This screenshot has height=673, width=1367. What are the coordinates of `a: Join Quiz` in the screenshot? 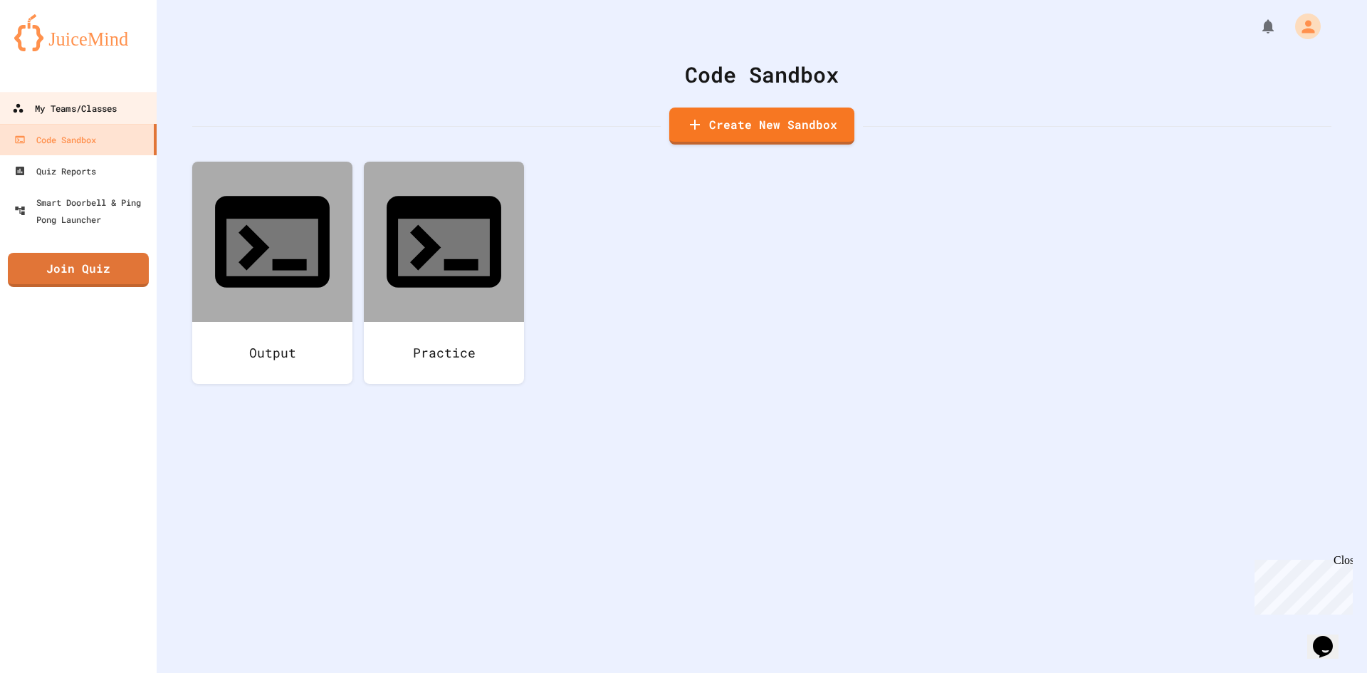 It's located at (78, 270).